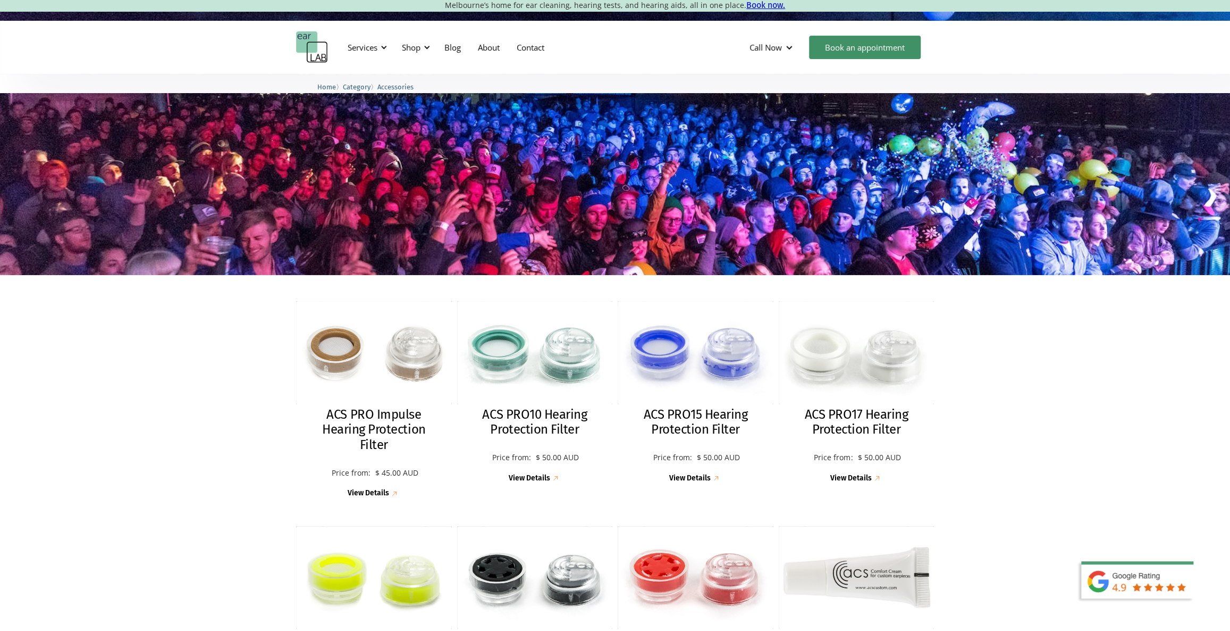 This screenshot has height=631, width=1230. I want to click on h2: ACS PRO15 Hearing Protection Filter, so click(695, 422).